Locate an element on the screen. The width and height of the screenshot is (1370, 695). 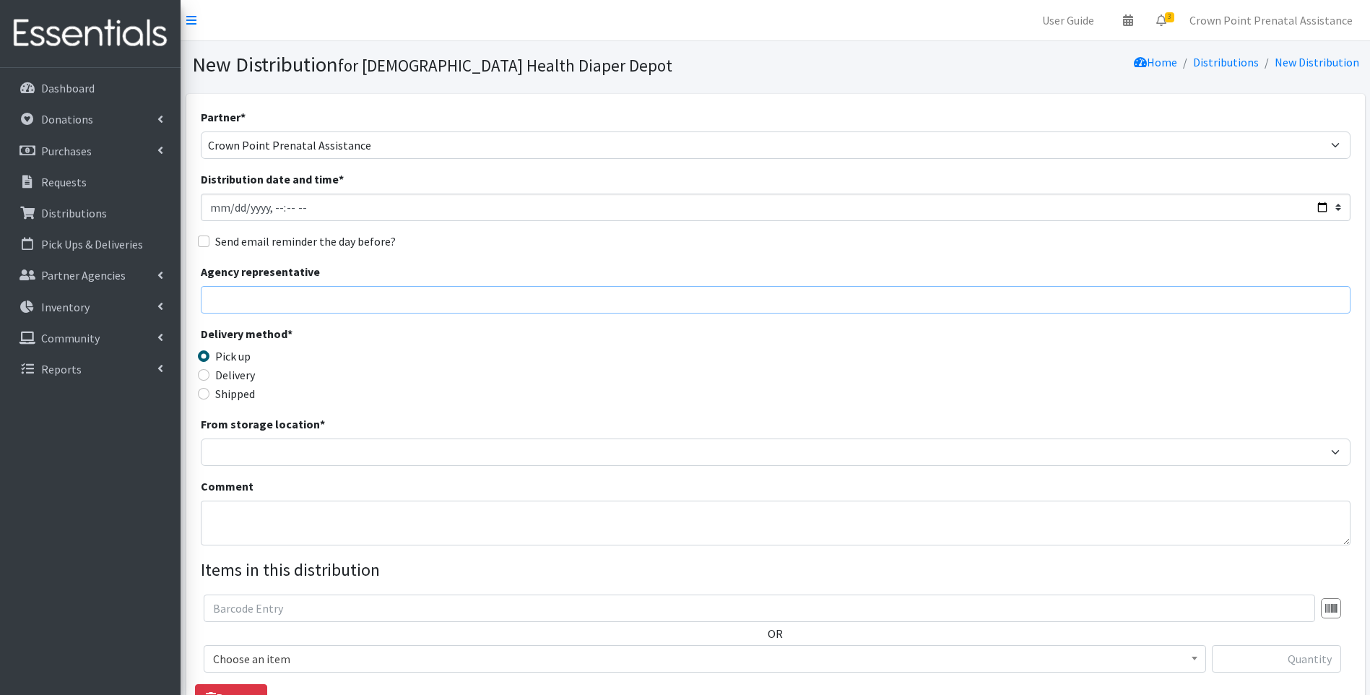
label: Pick up is located at coordinates (233, 356).